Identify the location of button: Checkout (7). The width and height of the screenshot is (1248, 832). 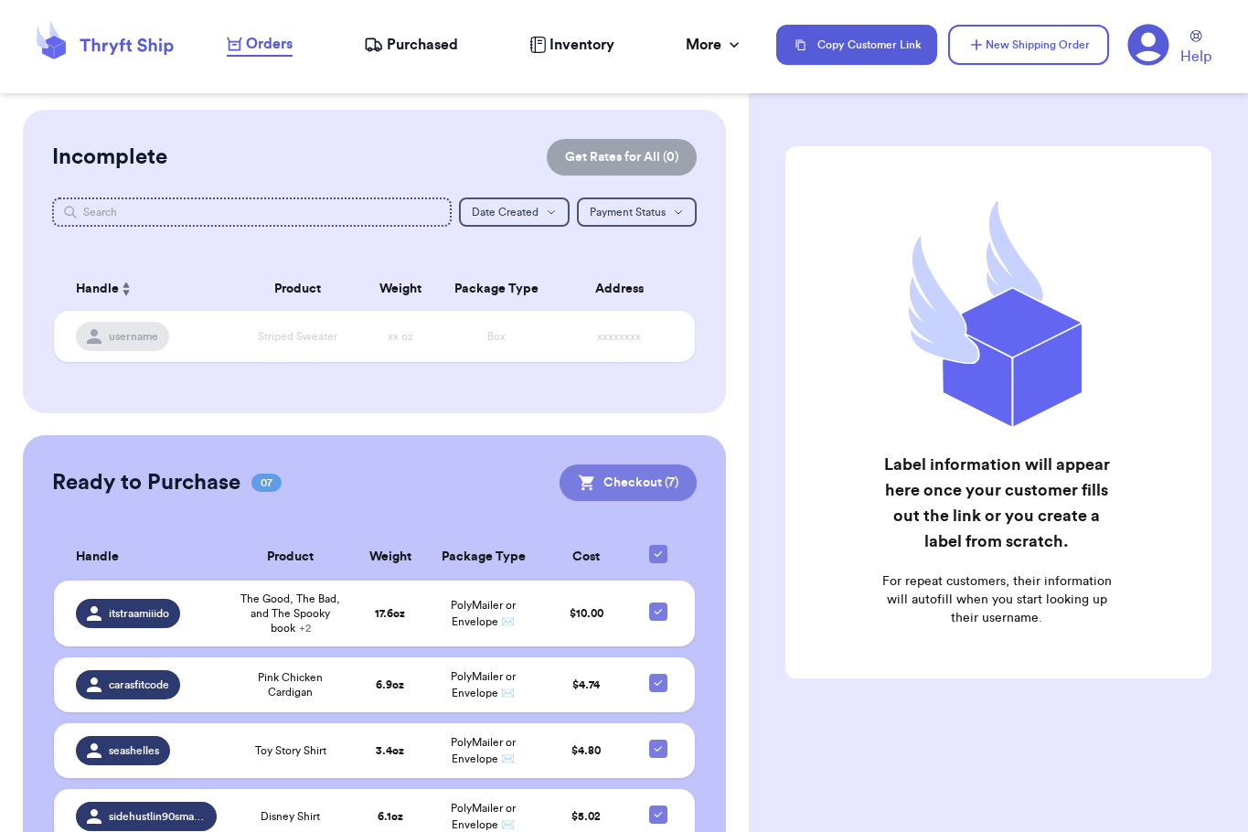
(628, 483).